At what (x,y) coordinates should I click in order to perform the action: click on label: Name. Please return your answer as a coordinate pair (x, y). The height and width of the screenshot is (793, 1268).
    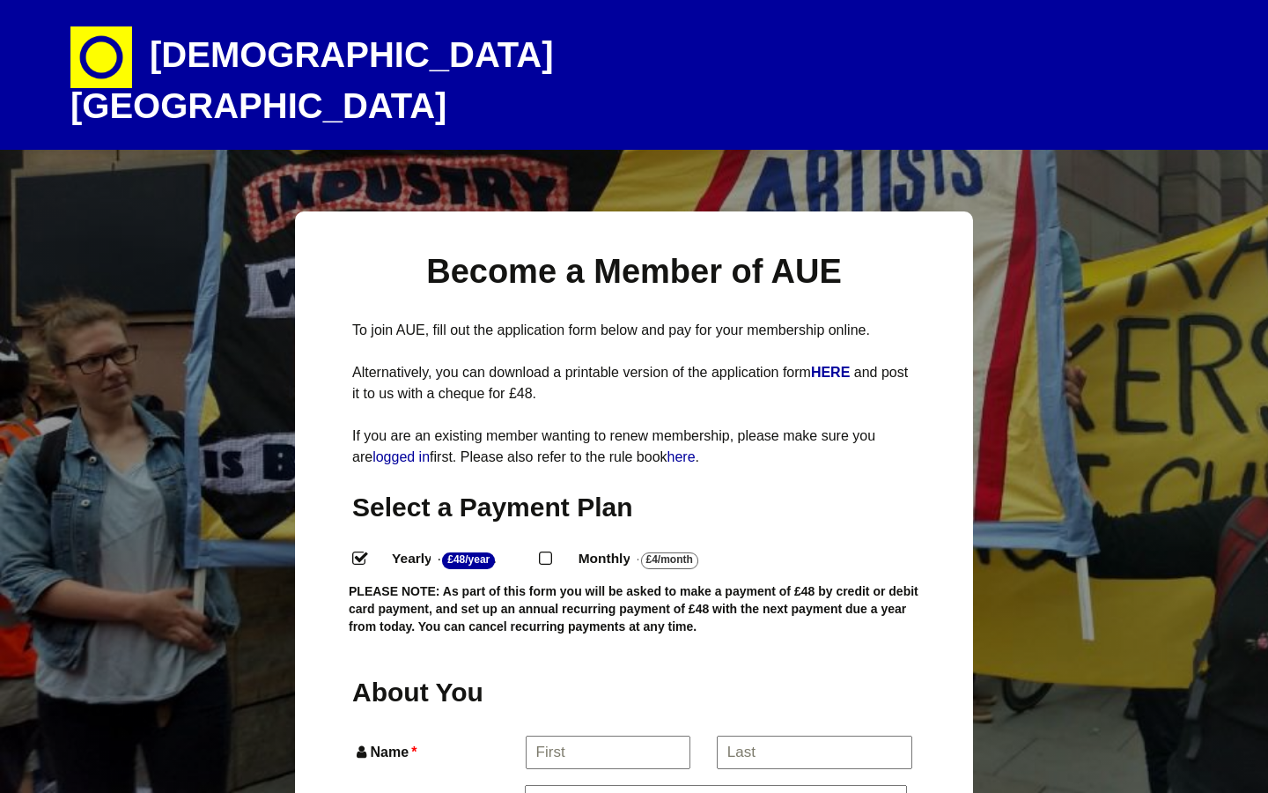
    Looking at the image, I should click on (437, 751).